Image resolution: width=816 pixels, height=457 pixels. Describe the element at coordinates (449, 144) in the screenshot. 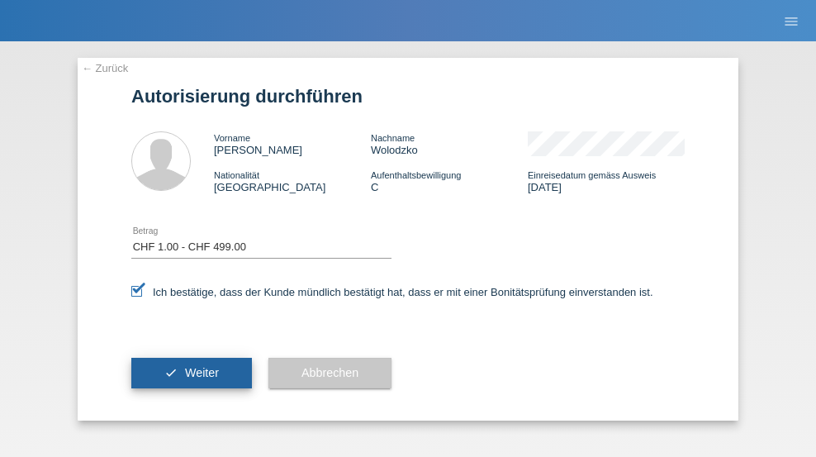

I see `div: Wolodzko` at that location.